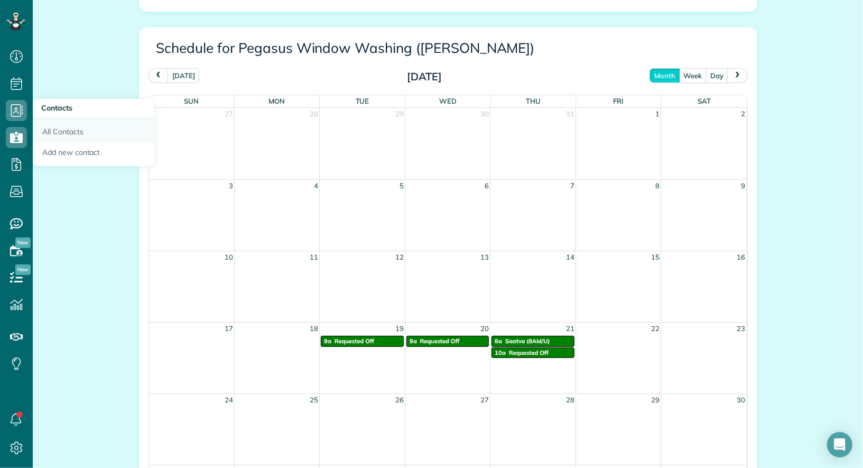 Image resolution: width=863 pixels, height=468 pixels. I want to click on span: 5, so click(402, 186).